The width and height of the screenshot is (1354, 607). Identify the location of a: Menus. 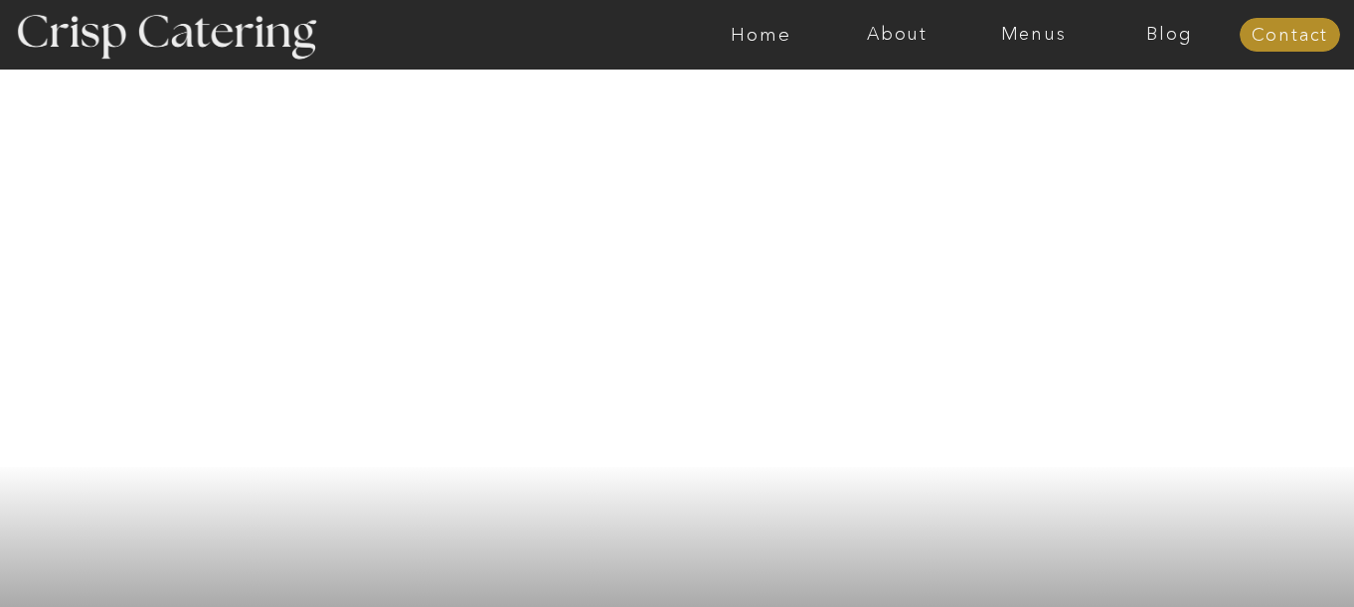
(1033, 35).